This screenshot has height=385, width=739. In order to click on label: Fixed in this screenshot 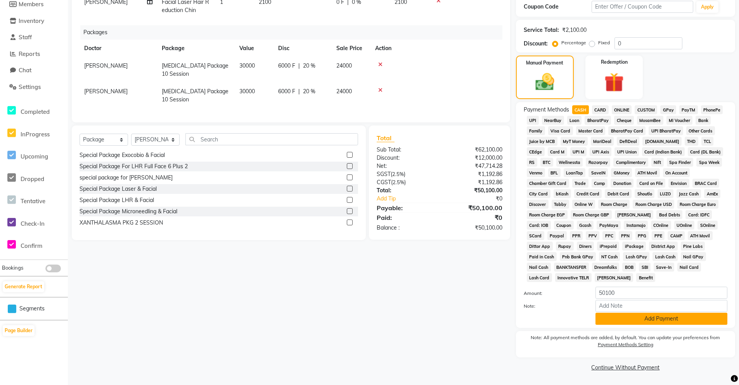, I will do `click(604, 43)`.